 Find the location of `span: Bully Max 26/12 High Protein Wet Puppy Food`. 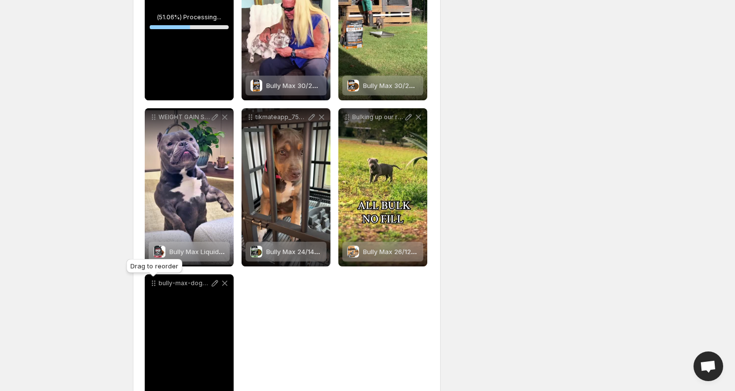

span: Bully Max 26/12 High Protein Wet Puppy Food is located at coordinates (433, 251).